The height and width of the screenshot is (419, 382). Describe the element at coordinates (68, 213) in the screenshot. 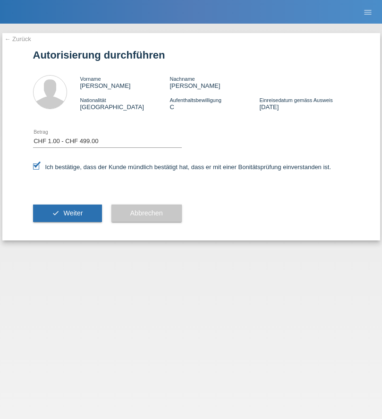

I see `button: check Weiter` at that location.